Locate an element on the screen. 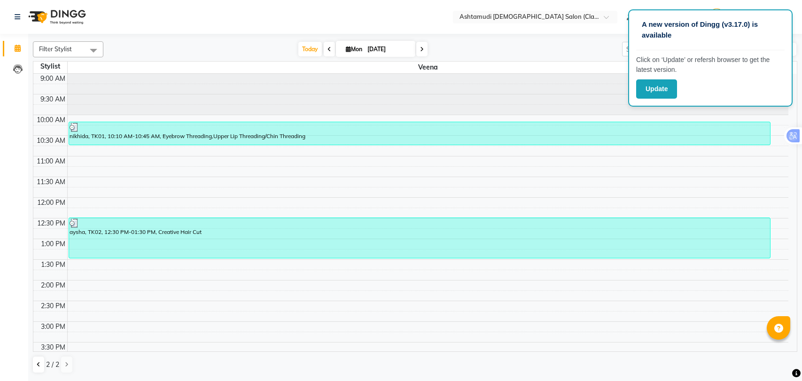 This screenshot has height=381, width=802. div: 11:00 AM is located at coordinates (51, 161).